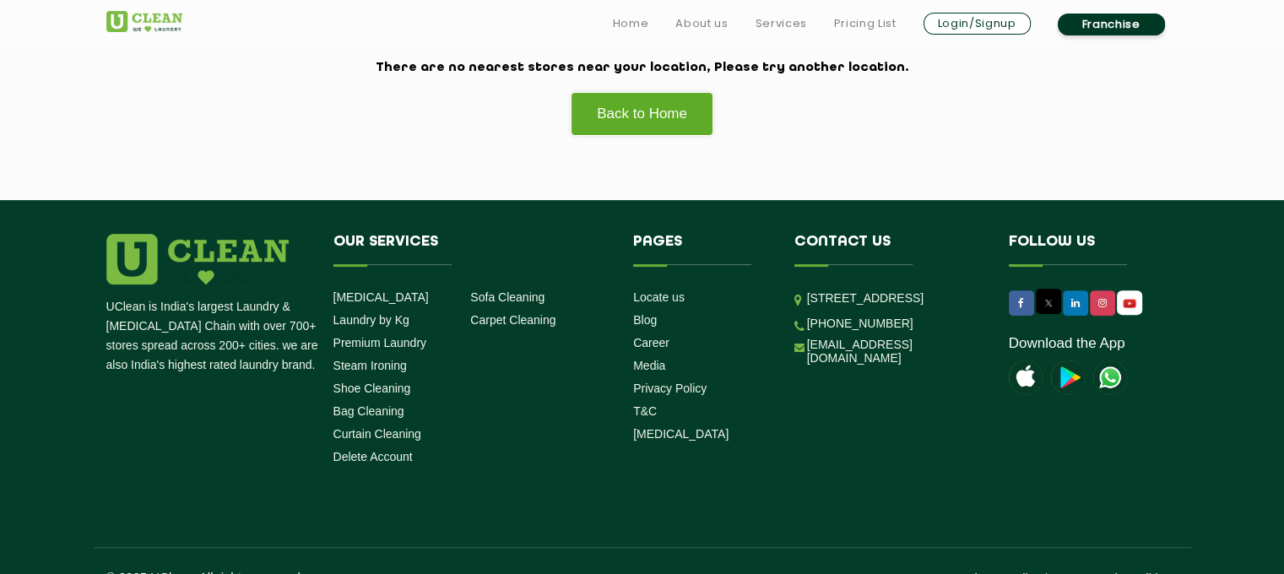 The width and height of the screenshot is (1284, 574). Describe the element at coordinates (1111, 24) in the screenshot. I see `a: Franchise` at that location.